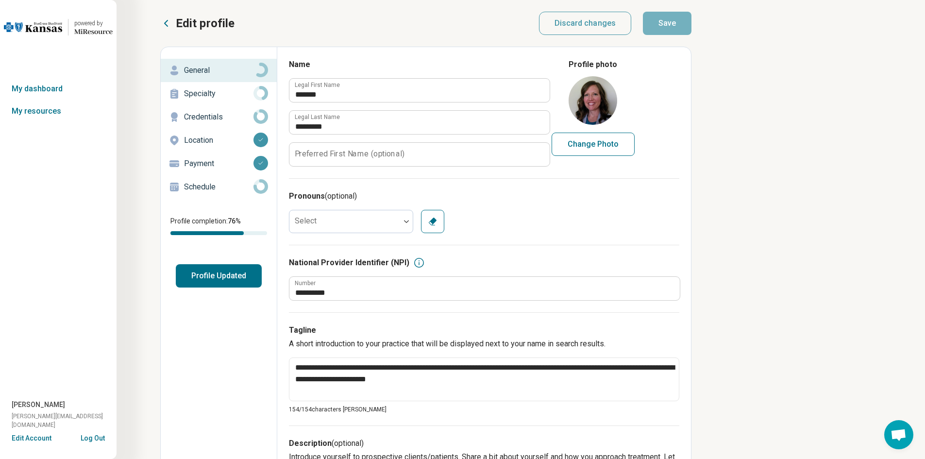  What do you see at coordinates (93, 23) in the screenshot?
I see `div: powered by` at bounding box center [93, 23].